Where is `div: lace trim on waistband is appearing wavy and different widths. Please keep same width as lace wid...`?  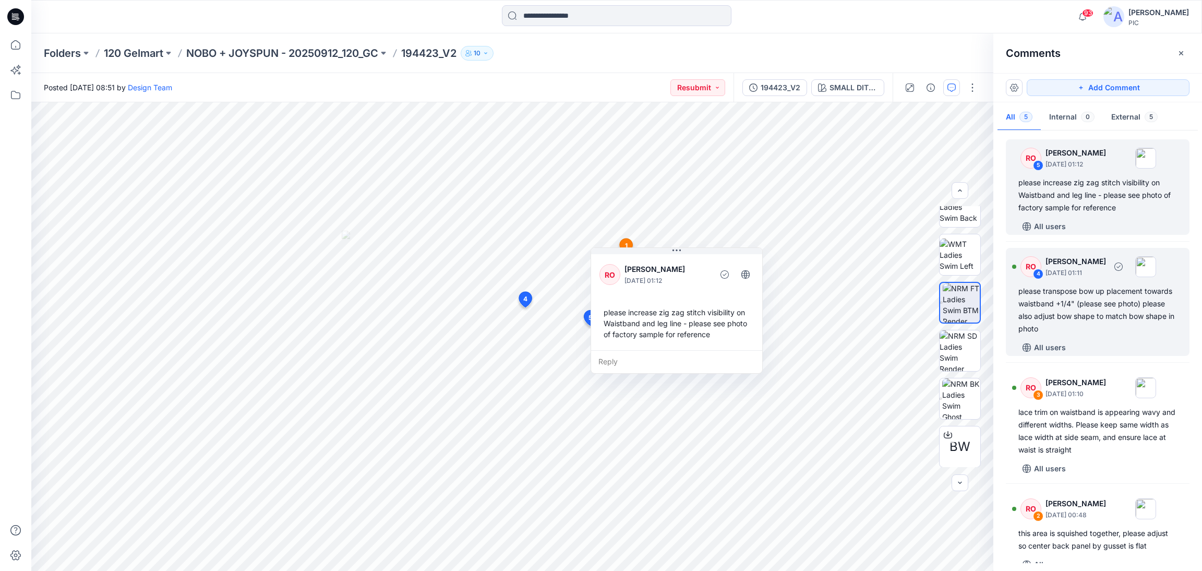 div: lace trim on waistband is appearing wavy and different widths. Please keep same width as lace wid... is located at coordinates (1097, 431).